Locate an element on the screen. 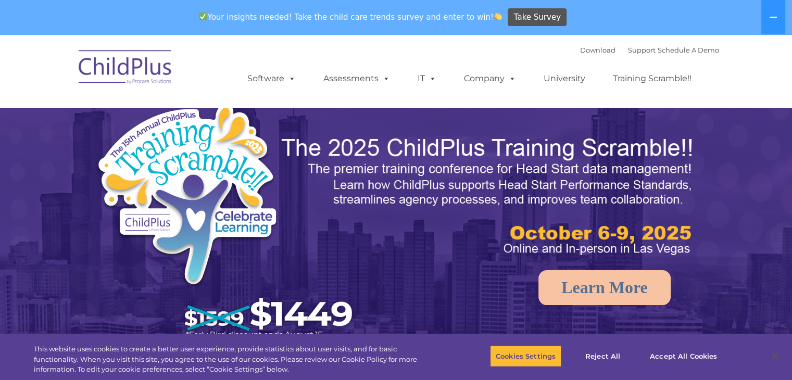  a: Learn More is located at coordinates (604, 287).